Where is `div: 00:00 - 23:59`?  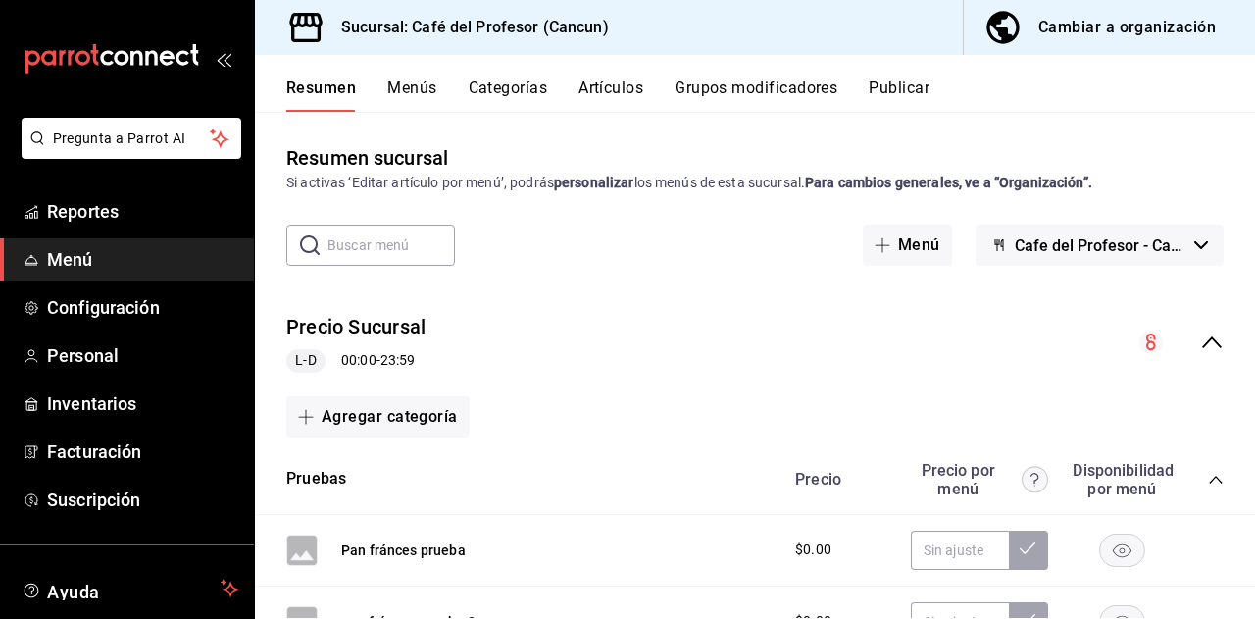
div: 00:00 - 23:59 is located at coordinates (356, 361).